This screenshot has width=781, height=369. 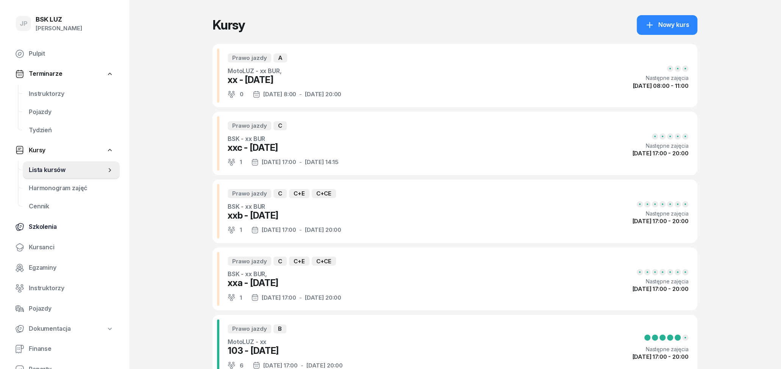 What do you see at coordinates (64, 329) in the screenshot?
I see `a: Dokumentacja` at bounding box center [64, 329].